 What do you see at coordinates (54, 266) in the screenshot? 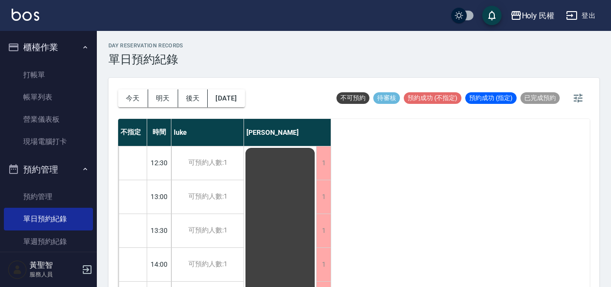
I see `h5: 黃聖智` at bounding box center [54, 266].